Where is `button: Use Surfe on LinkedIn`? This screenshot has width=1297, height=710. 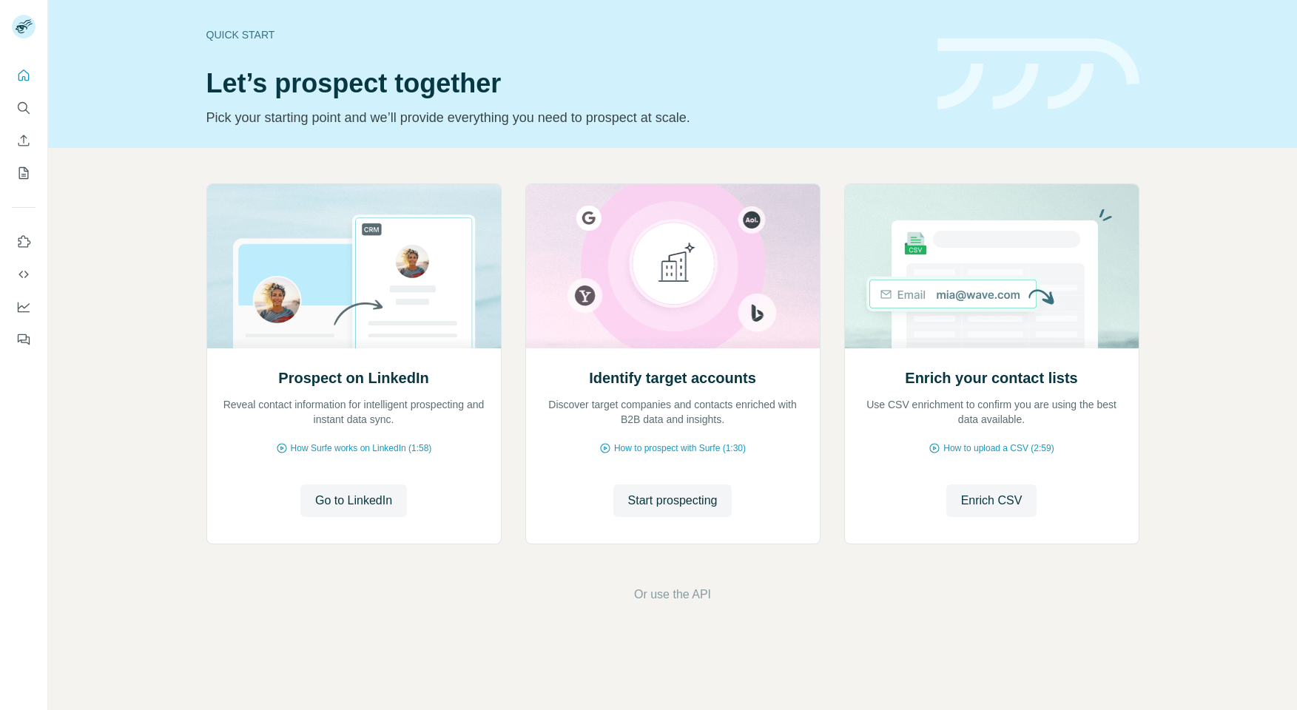
button: Use Surfe on LinkedIn is located at coordinates (24, 242).